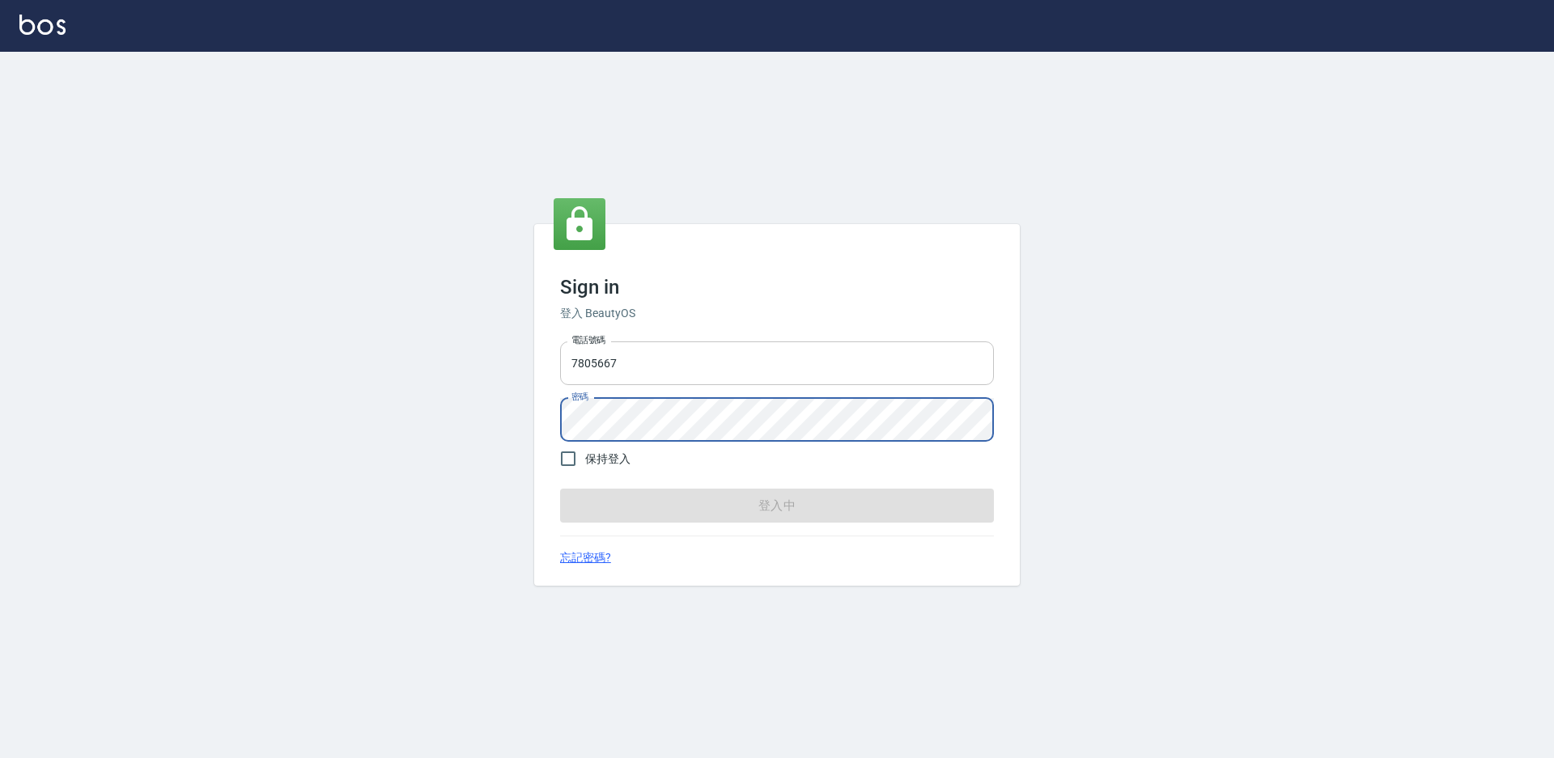  What do you see at coordinates (42, 24) in the screenshot?
I see `img: Logo` at bounding box center [42, 24].